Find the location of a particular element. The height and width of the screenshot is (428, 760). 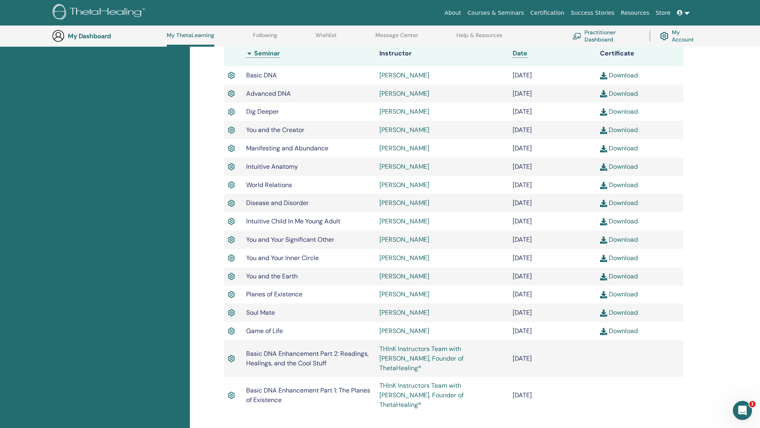

a: Date is located at coordinates (520, 53).